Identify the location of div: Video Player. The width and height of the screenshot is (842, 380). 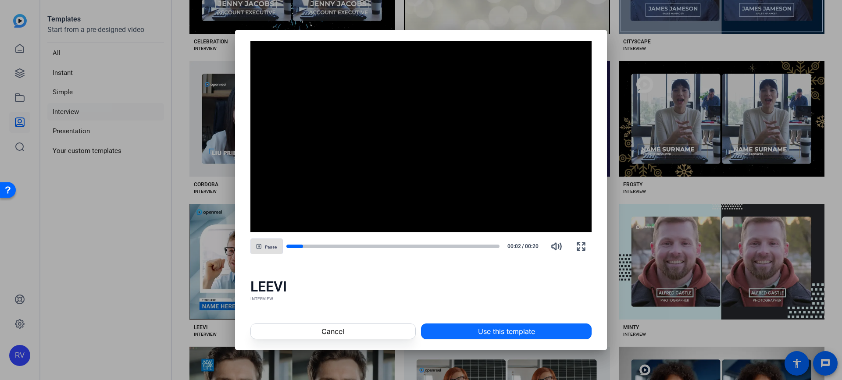
(421, 137).